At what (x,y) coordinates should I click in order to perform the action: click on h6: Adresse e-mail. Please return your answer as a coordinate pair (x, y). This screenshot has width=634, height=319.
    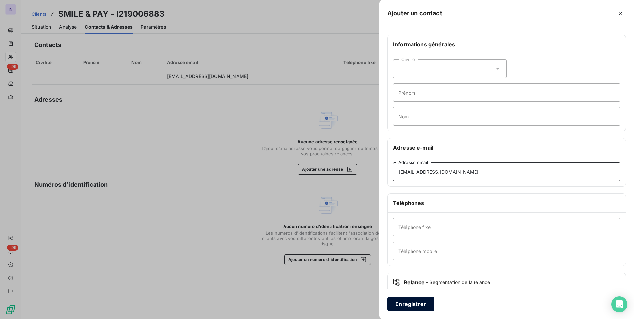
    Looking at the image, I should click on (506, 147).